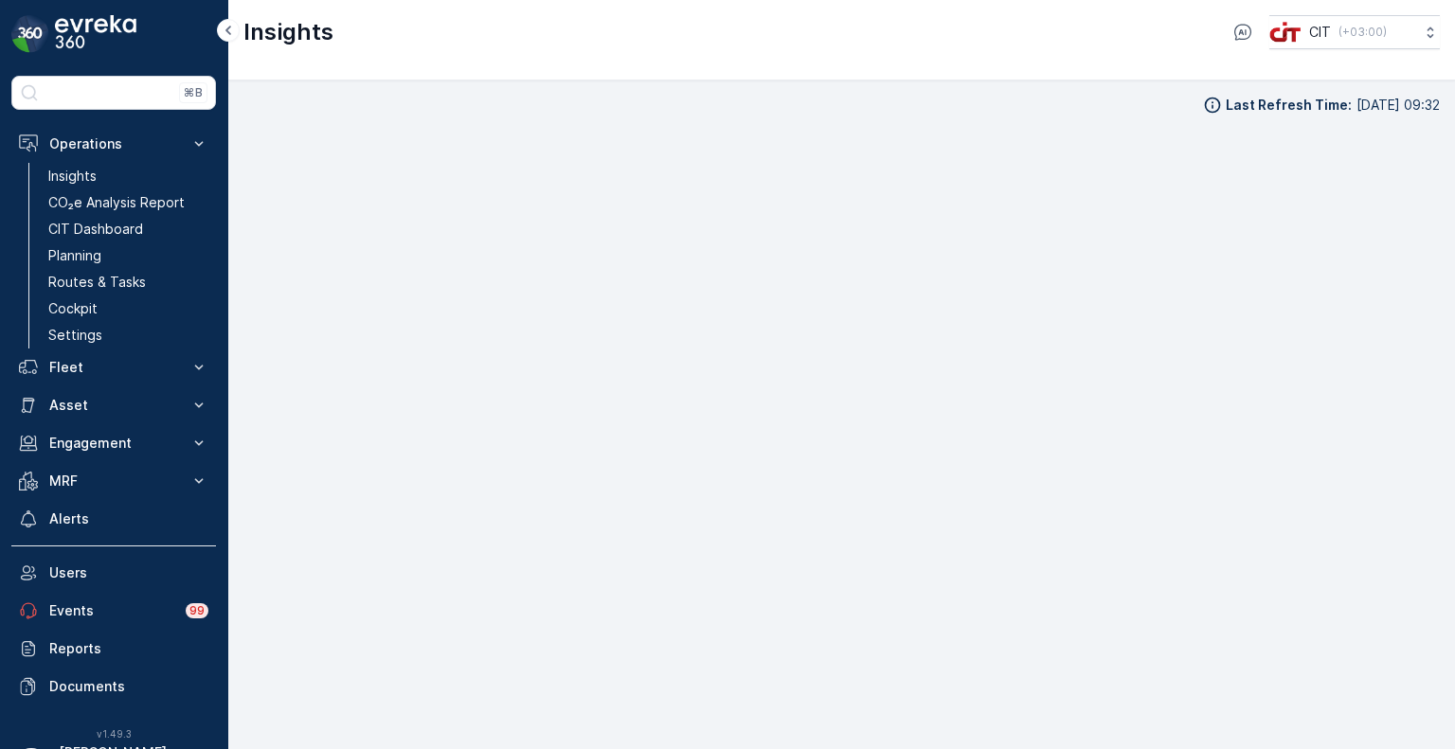 The width and height of the screenshot is (1455, 749). I want to click on p: CIT, so click(1319, 32).